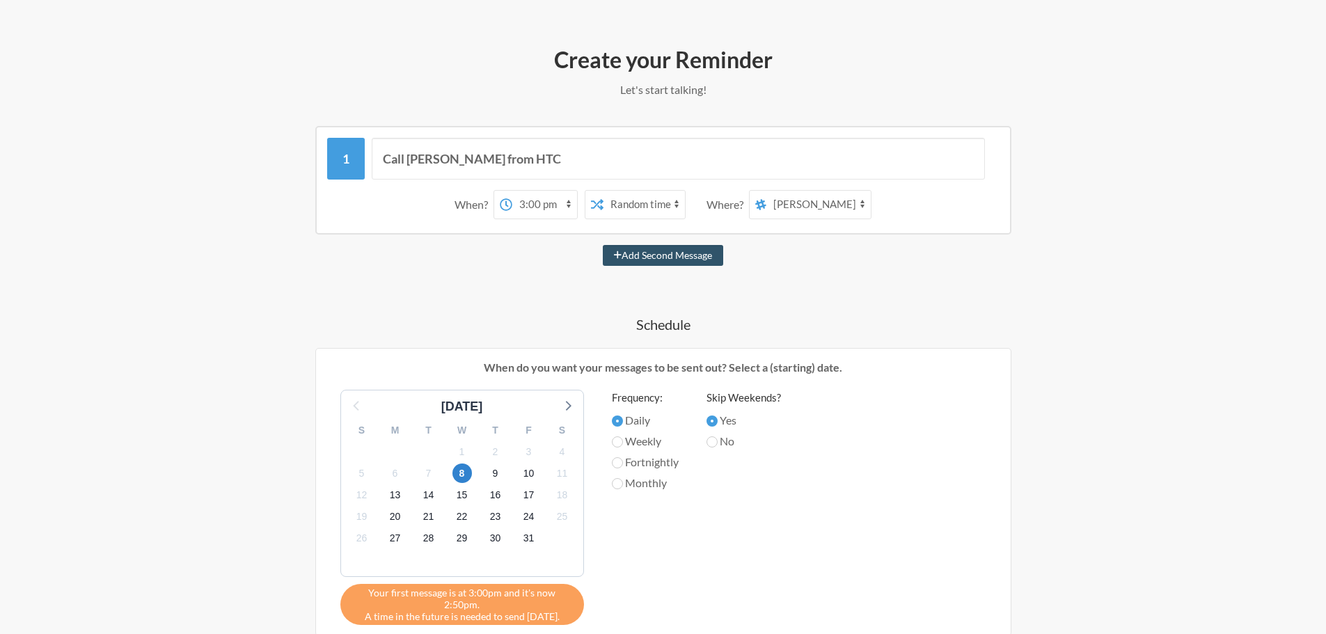  Describe the element at coordinates (529, 473) in the screenshot. I see `span: Monday, November 10, 2025` at that location.